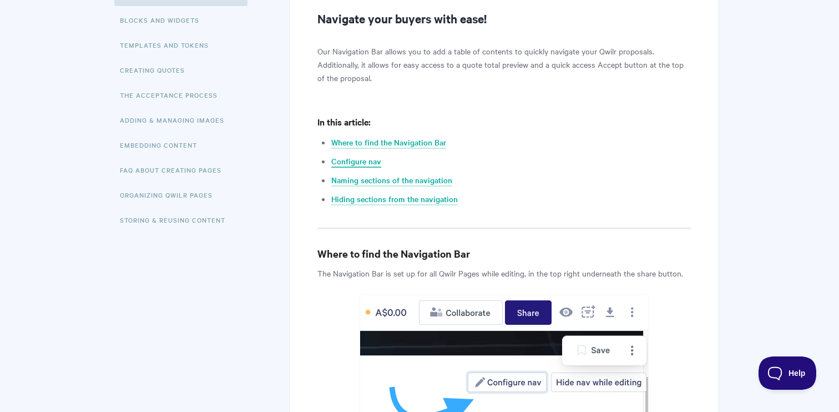  Describe the element at coordinates (173, 95) in the screenshot. I see `a: The Acceptance Process` at that location.